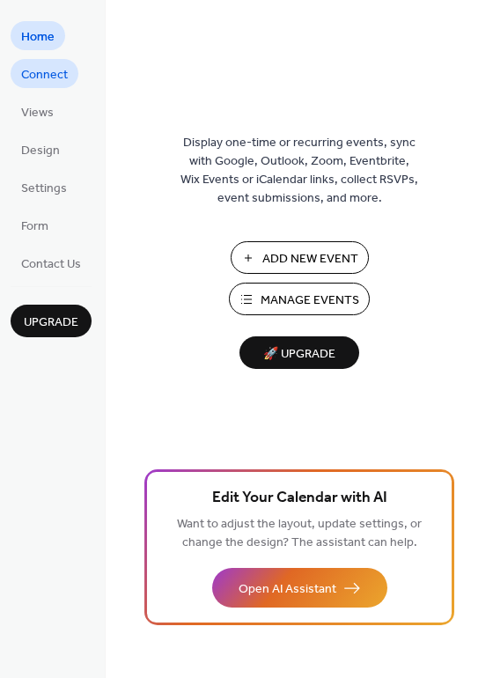 The width and height of the screenshot is (493, 678). I want to click on span: Home, so click(38, 37).